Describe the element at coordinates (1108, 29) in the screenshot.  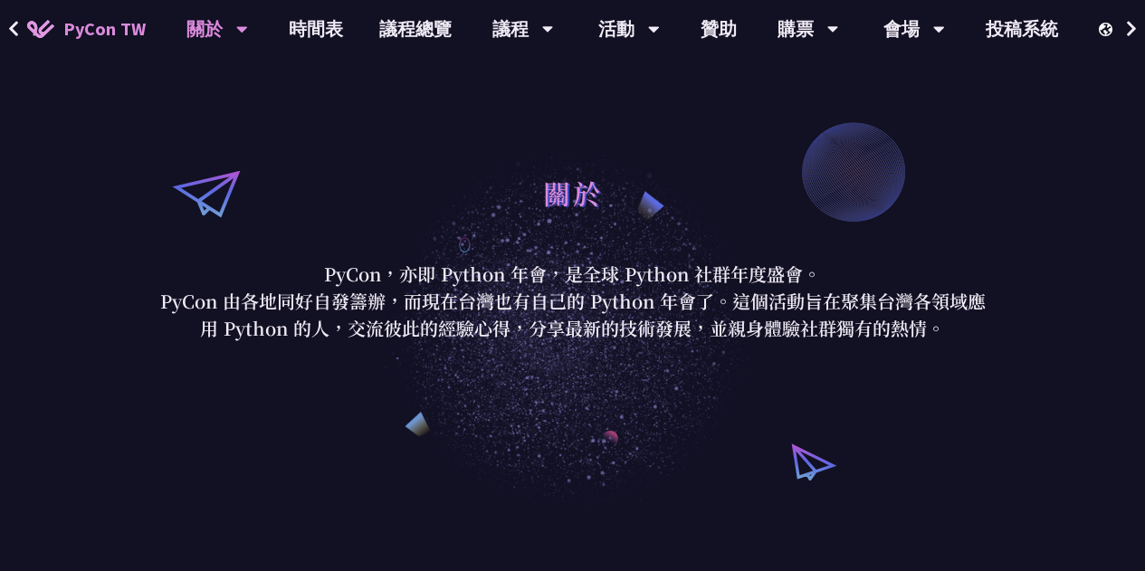
I see `img: Locale Icon` at that location.